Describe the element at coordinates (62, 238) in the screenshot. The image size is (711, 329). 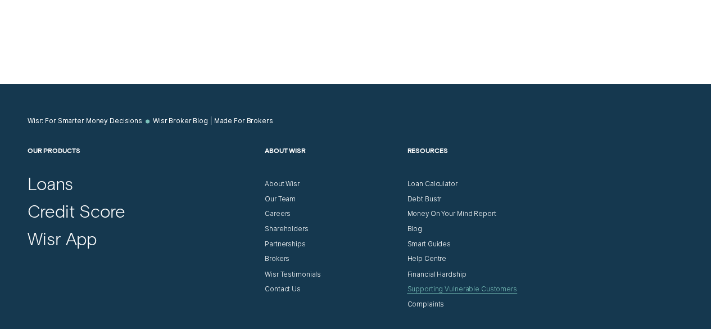
I see `div: Wisr App` at that location.